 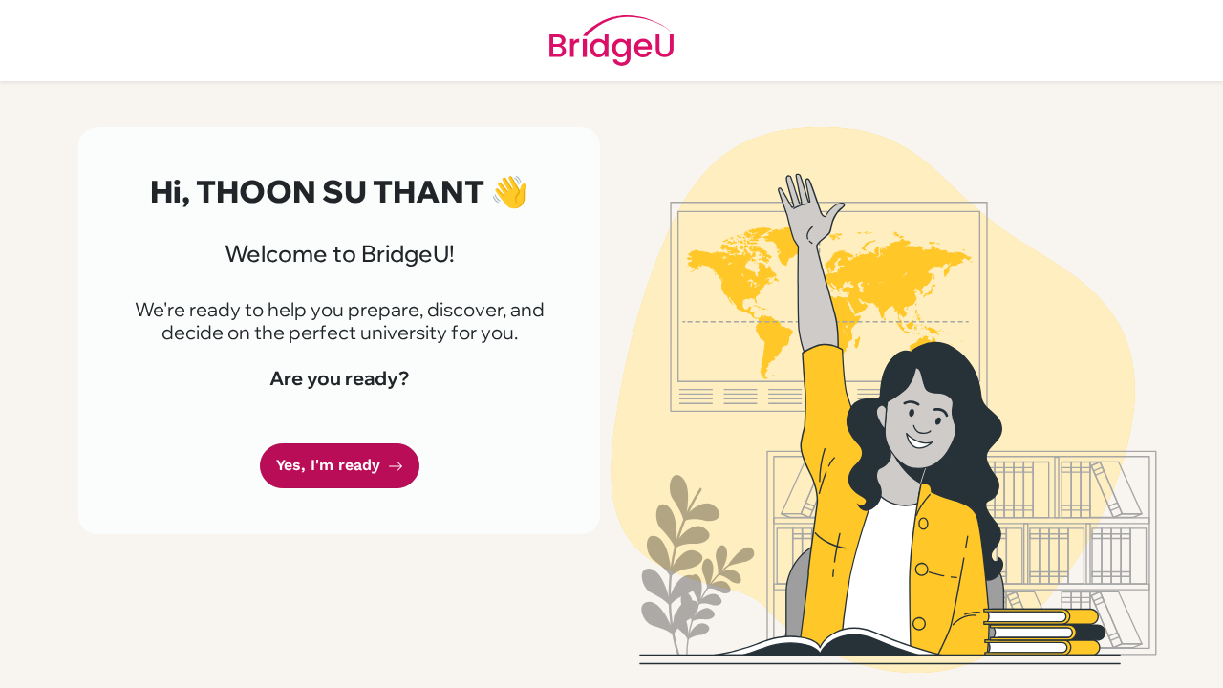 I want to click on h4: Are you ready?, so click(x=339, y=378).